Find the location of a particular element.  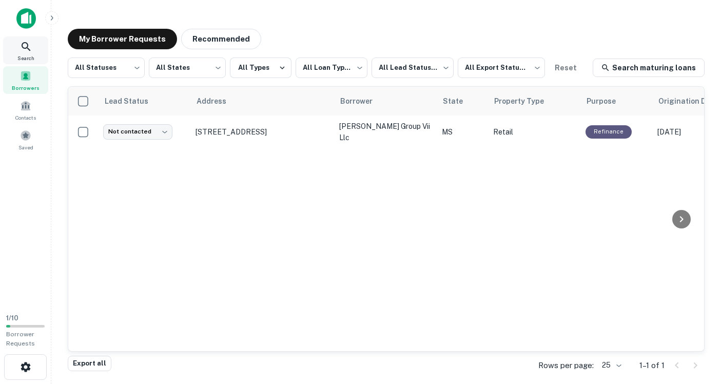

button: My Borrower Requests is located at coordinates (122, 39).